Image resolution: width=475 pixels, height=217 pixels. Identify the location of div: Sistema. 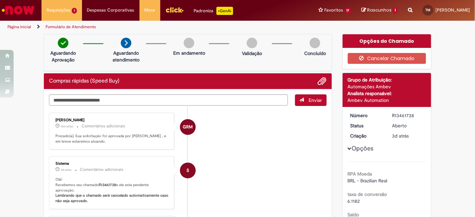
(112, 164).